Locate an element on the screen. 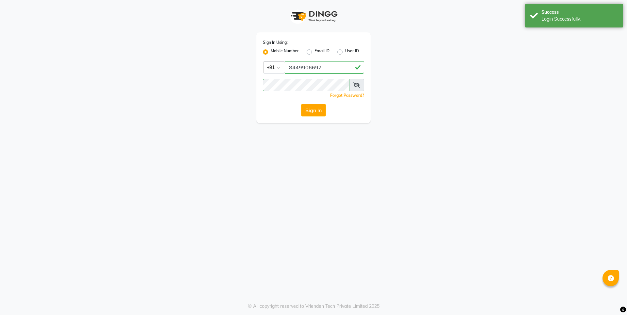 This screenshot has height=315, width=627. label: User ID is located at coordinates (352, 52).